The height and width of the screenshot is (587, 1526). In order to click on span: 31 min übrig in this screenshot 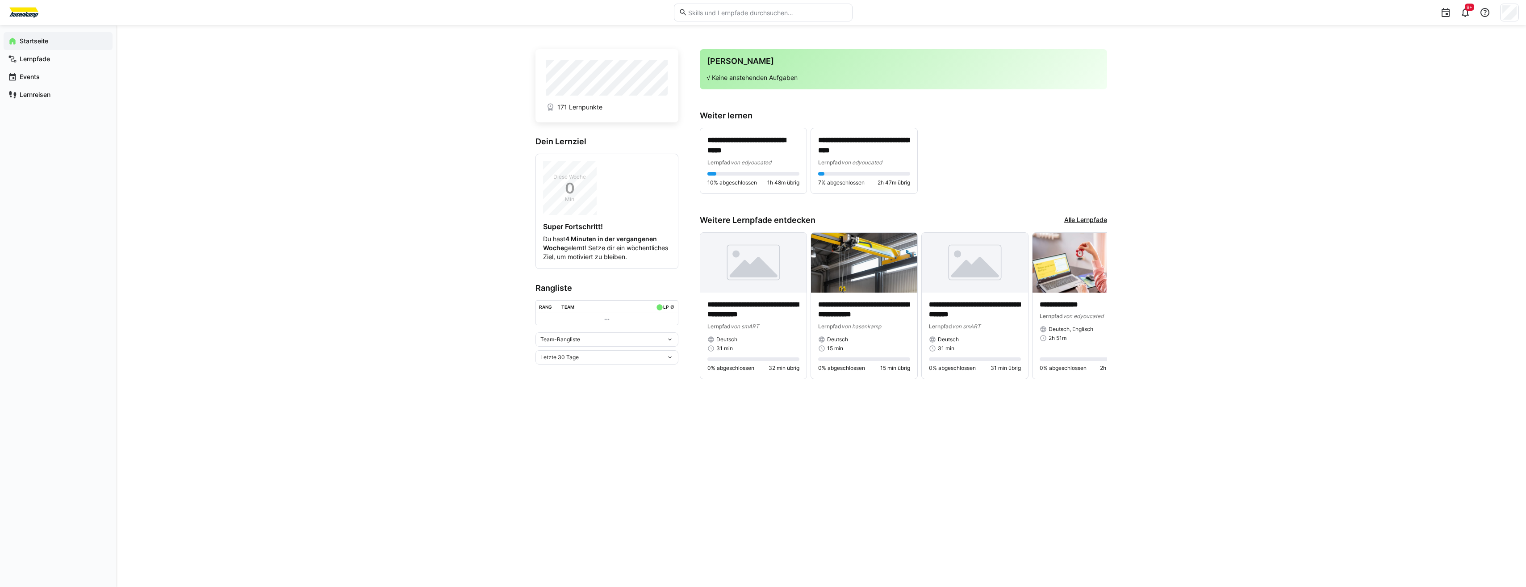, I will do `click(1006, 368)`.